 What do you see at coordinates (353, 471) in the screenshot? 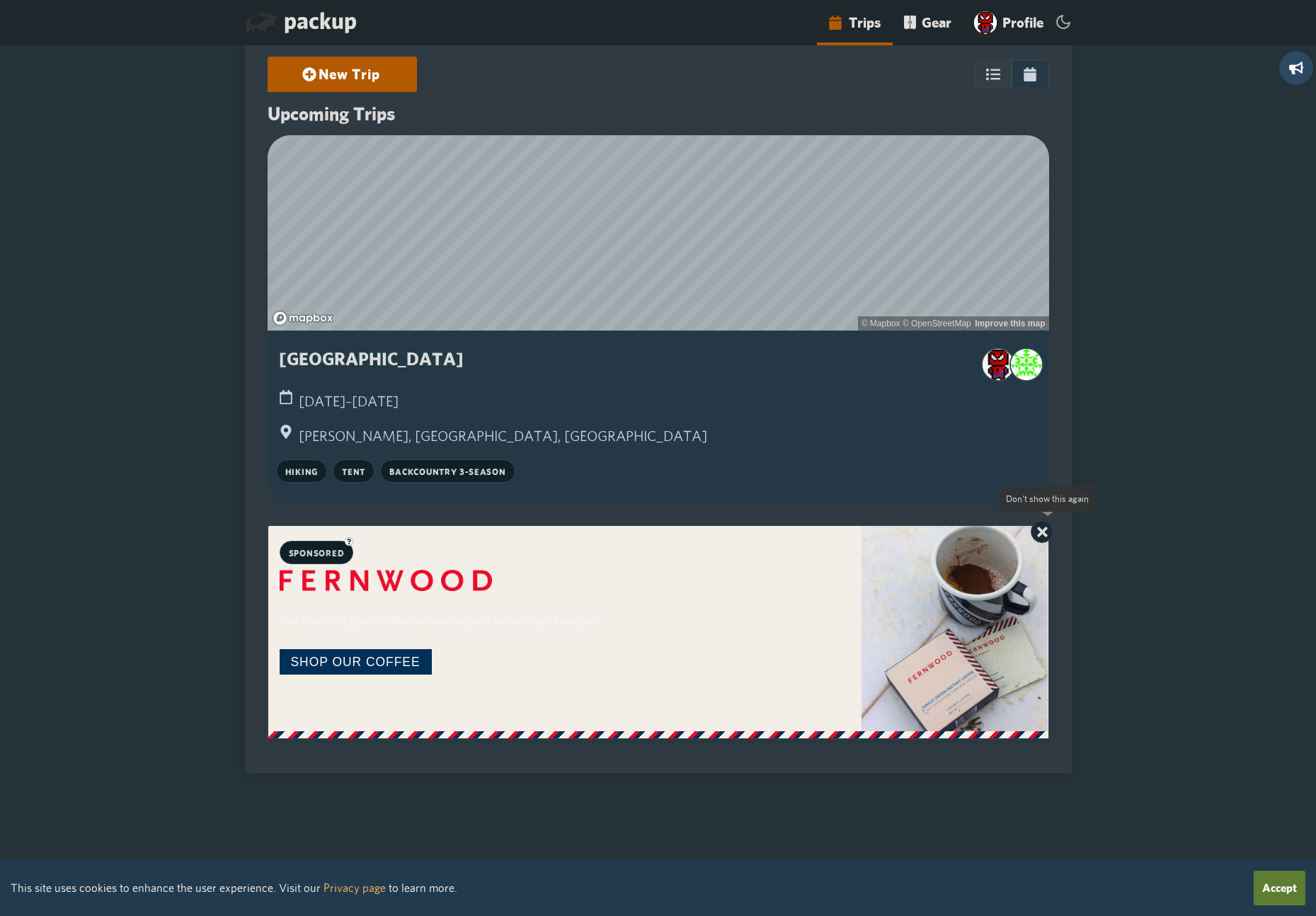
I see `small: Tent` at bounding box center [353, 471].